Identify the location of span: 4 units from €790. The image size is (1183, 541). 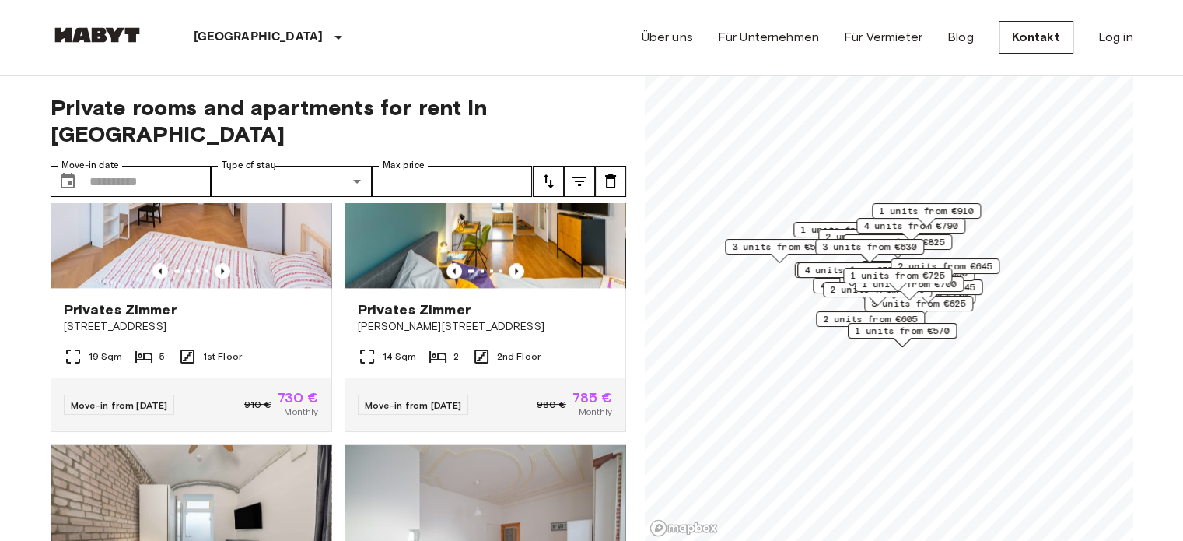
(911, 226).